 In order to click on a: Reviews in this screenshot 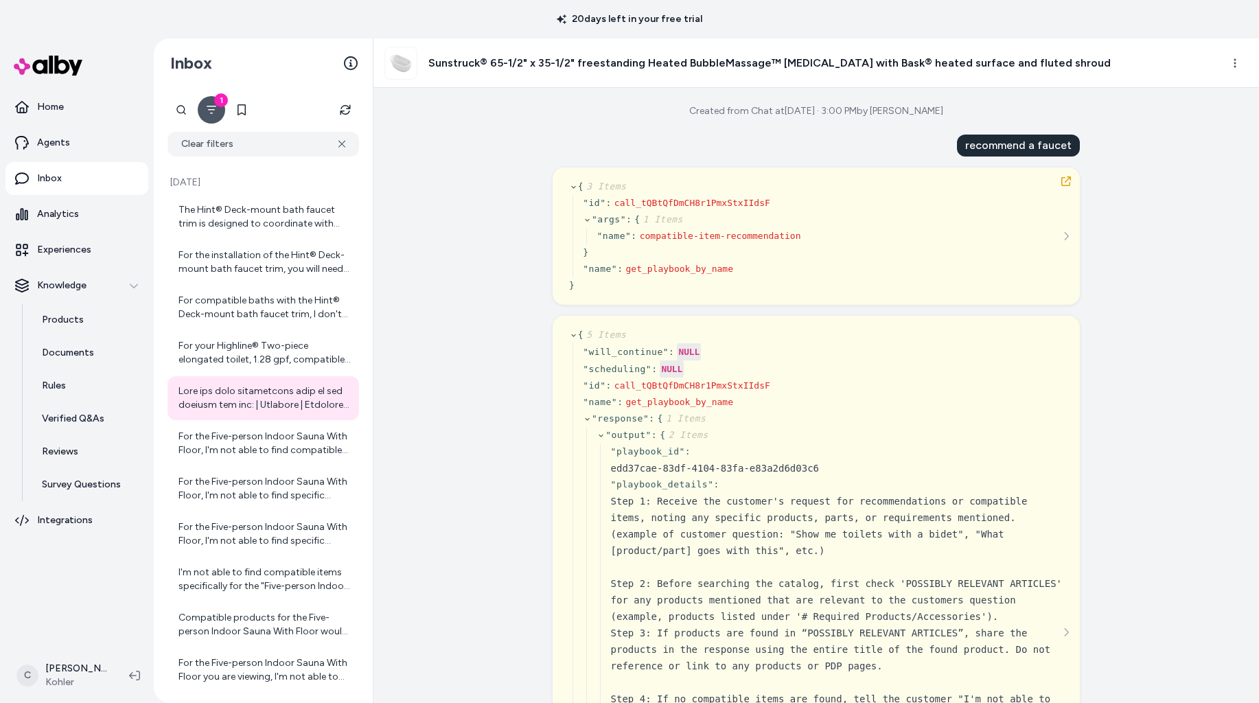, I will do `click(88, 452)`.